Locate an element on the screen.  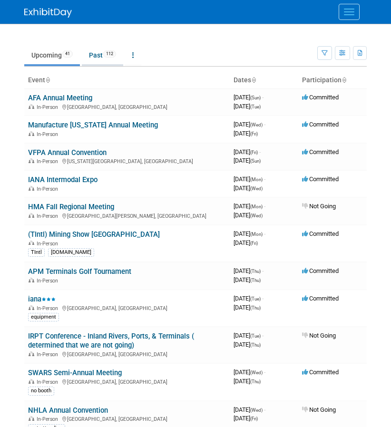
a: IRPT Conference - Inland Rivers, Ports, & Terminals ( determined that we are not going) is located at coordinates (111, 341).